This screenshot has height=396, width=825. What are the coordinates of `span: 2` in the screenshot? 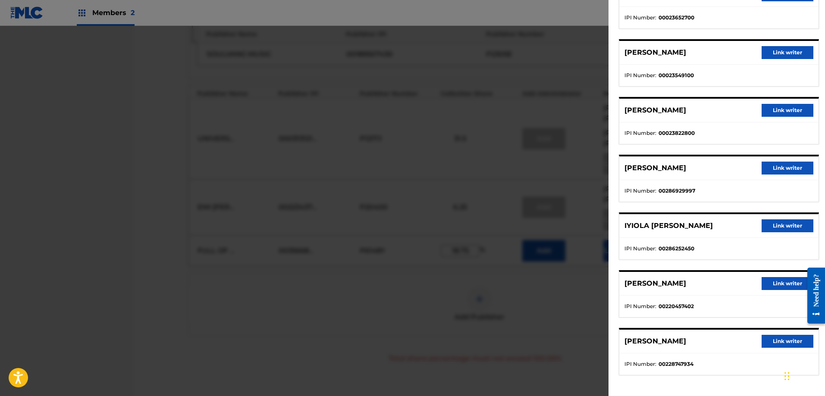 It's located at (132, 13).